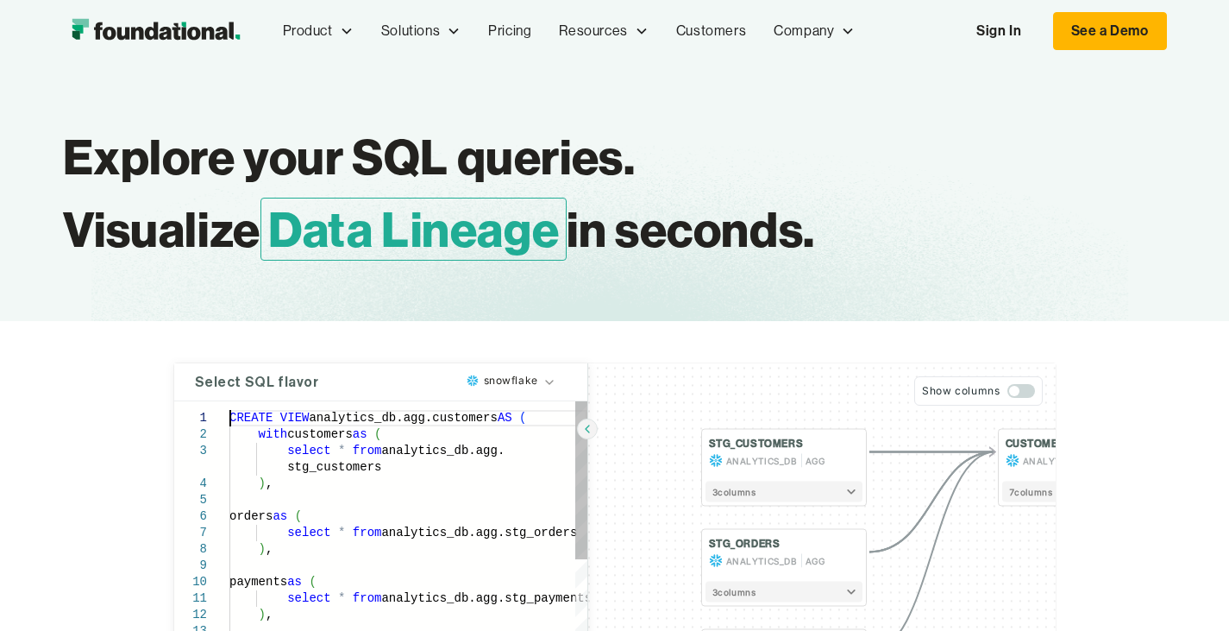  What do you see at coordinates (711, 31) in the screenshot?
I see `a: Customers` at bounding box center [711, 31].